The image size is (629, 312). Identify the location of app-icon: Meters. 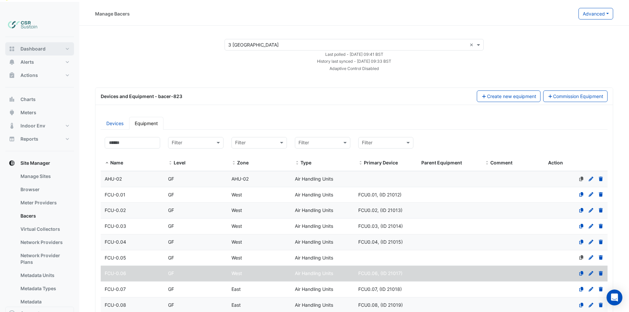
(12, 113).